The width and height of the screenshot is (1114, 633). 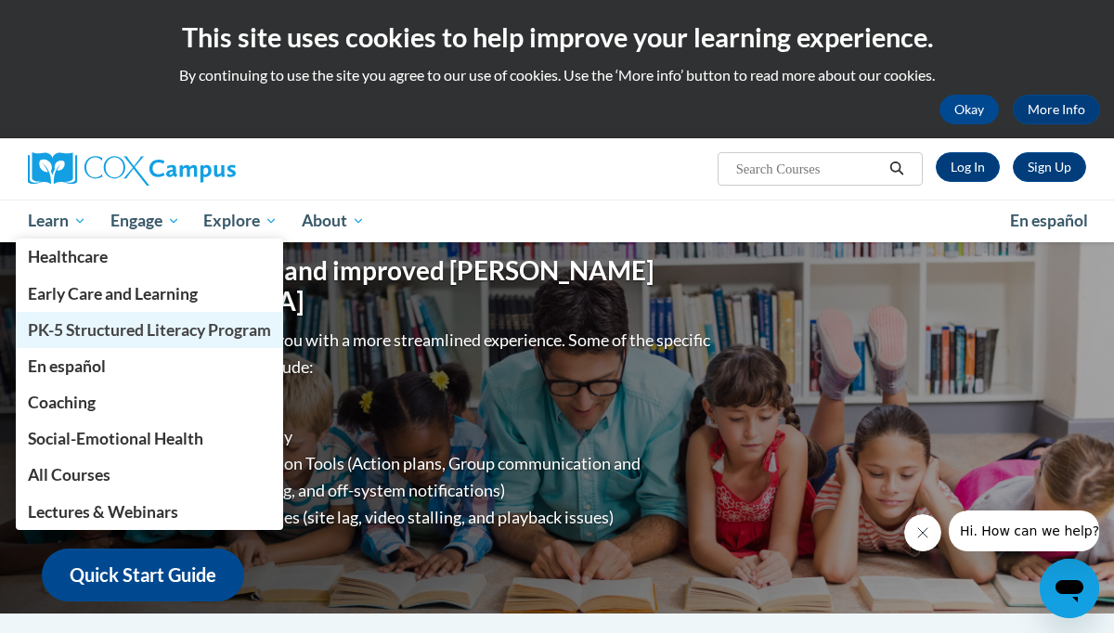 What do you see at coordinates (149, 402) in the screenshot?
I see `a: Coaching` at bounding box center [149, 402].